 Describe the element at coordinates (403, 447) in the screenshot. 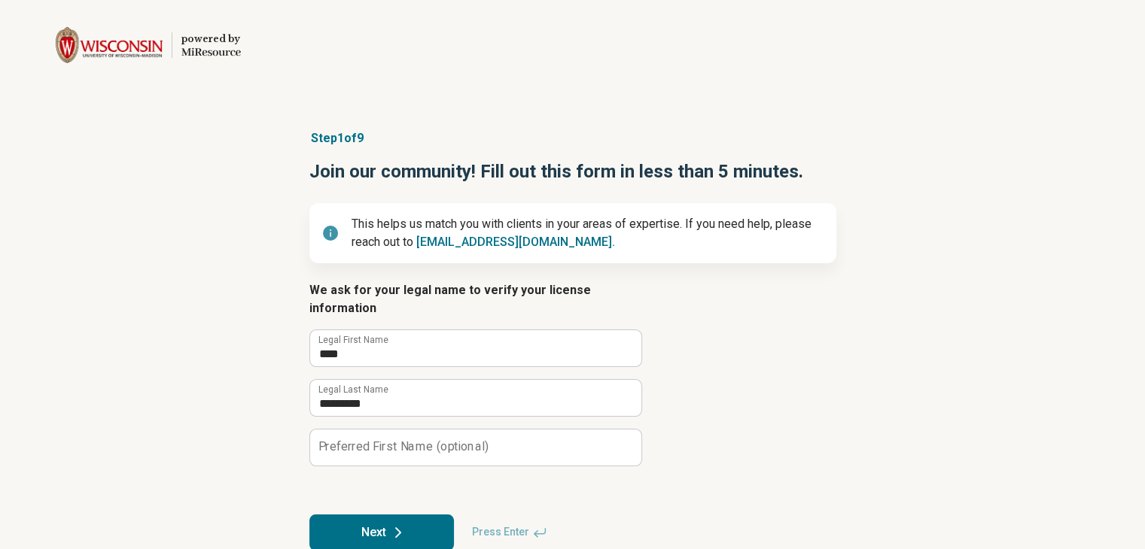

I see `label: Preferred First Name (optional)` at that location.